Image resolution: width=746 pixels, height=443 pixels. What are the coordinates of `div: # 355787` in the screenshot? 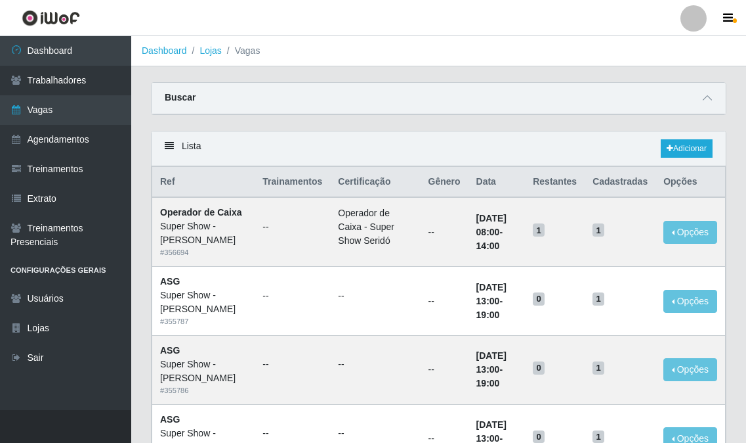 It's located at (204, 321).